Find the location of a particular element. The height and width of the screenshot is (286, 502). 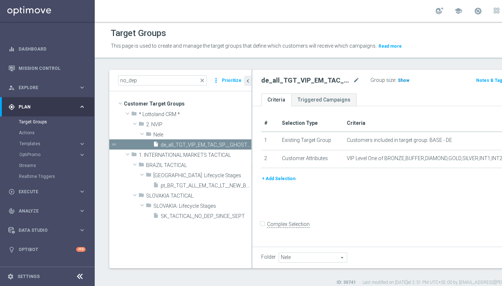

div: Streams is located at coordinates (56, 166).